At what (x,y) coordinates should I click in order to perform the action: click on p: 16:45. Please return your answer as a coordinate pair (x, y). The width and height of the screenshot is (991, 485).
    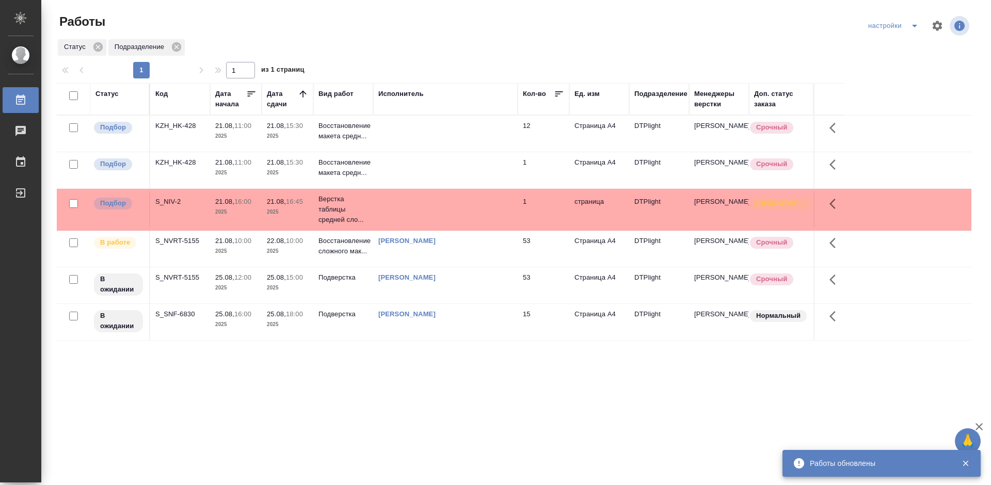
    Looking at the image, I should click on (294, 201).